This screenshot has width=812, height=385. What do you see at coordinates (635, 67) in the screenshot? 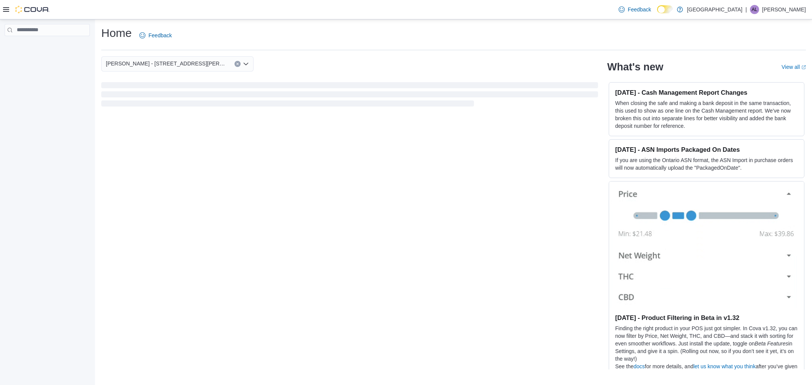
I see `h2: What's new` at bounding box center [635, 67].